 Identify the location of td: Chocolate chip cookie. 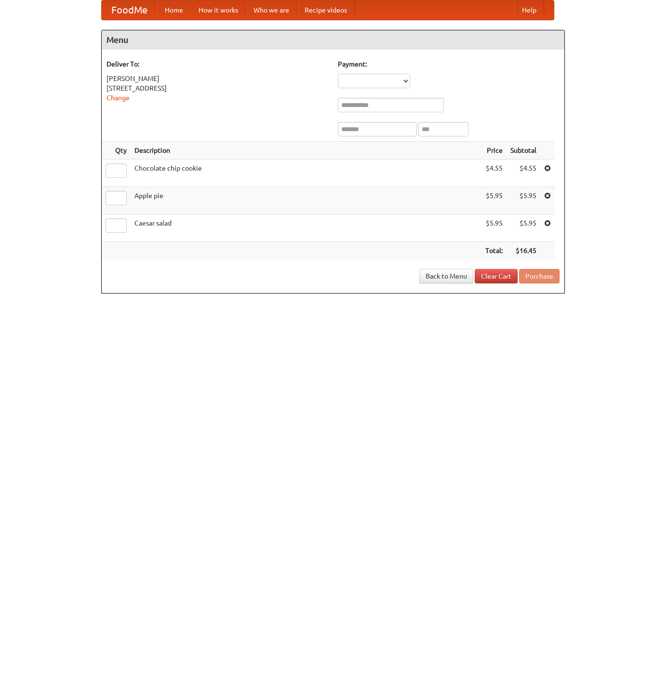
(306, 173).